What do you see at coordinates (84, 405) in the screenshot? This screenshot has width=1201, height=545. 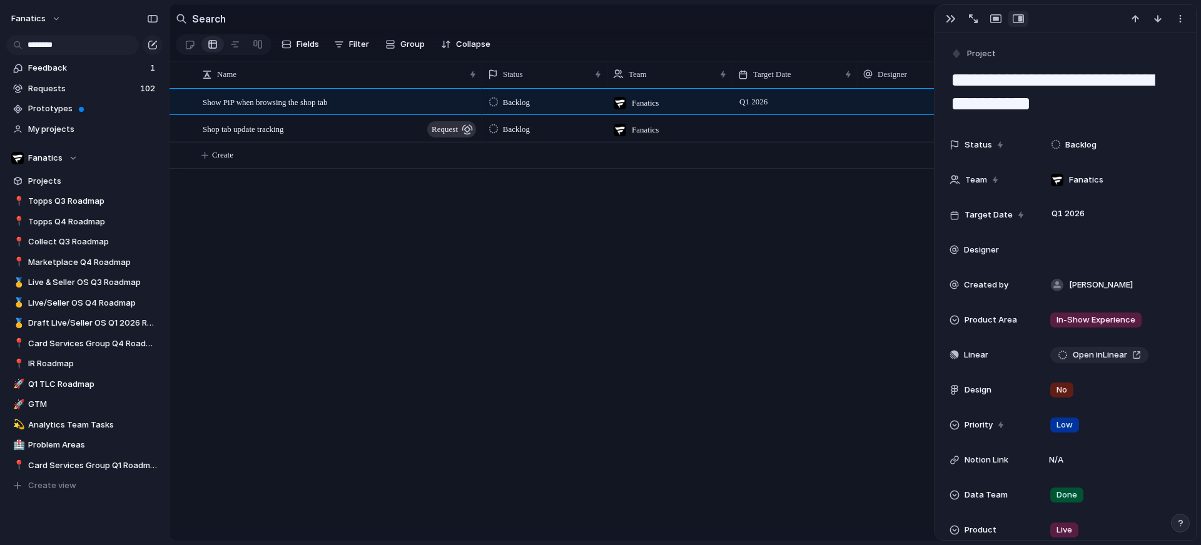 I see `a: 🚀GTM` at bounding box center [84, 405].